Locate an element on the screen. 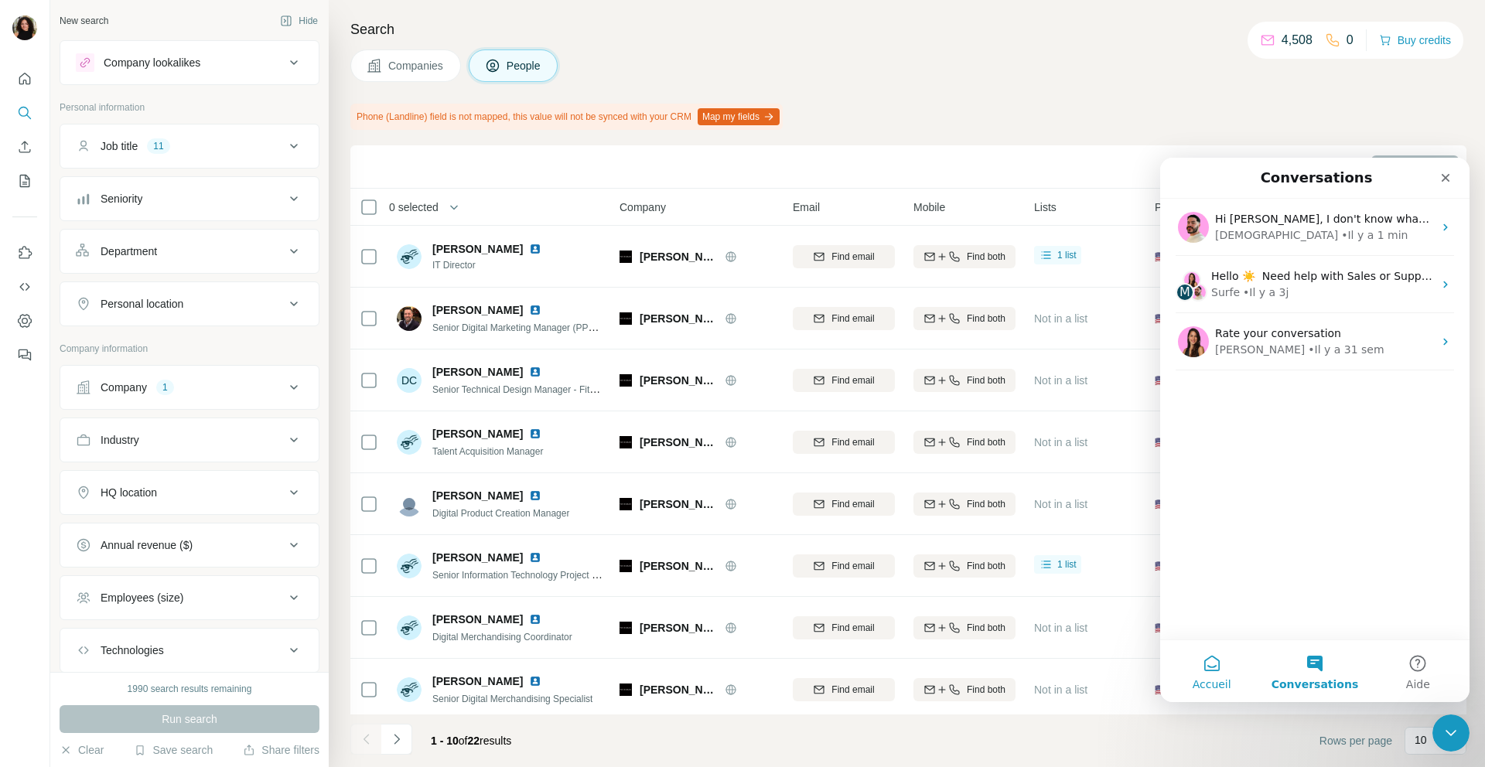 The height and width of the screenshot is (767, 1485). span: Personal location is located at coordinates (1196, 207).